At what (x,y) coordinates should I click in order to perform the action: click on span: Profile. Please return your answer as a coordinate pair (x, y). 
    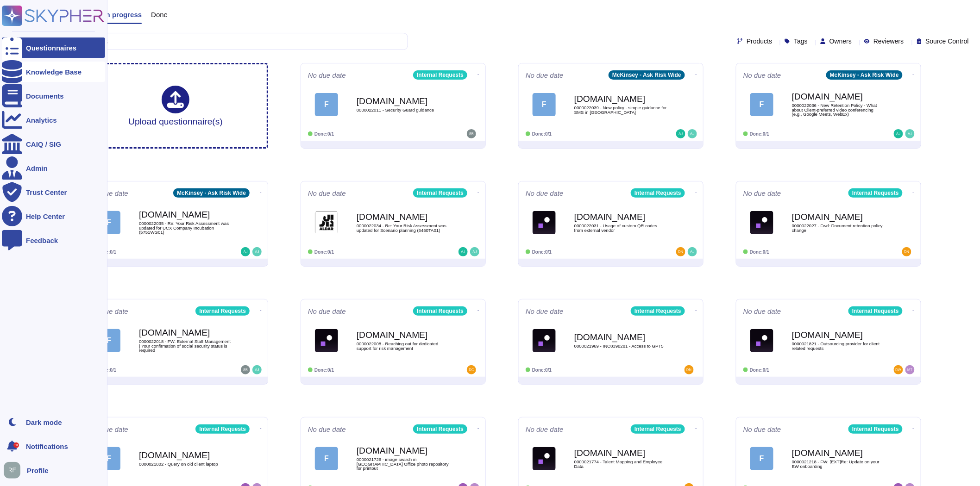
    Looking at the image, I should click on (38, 471).